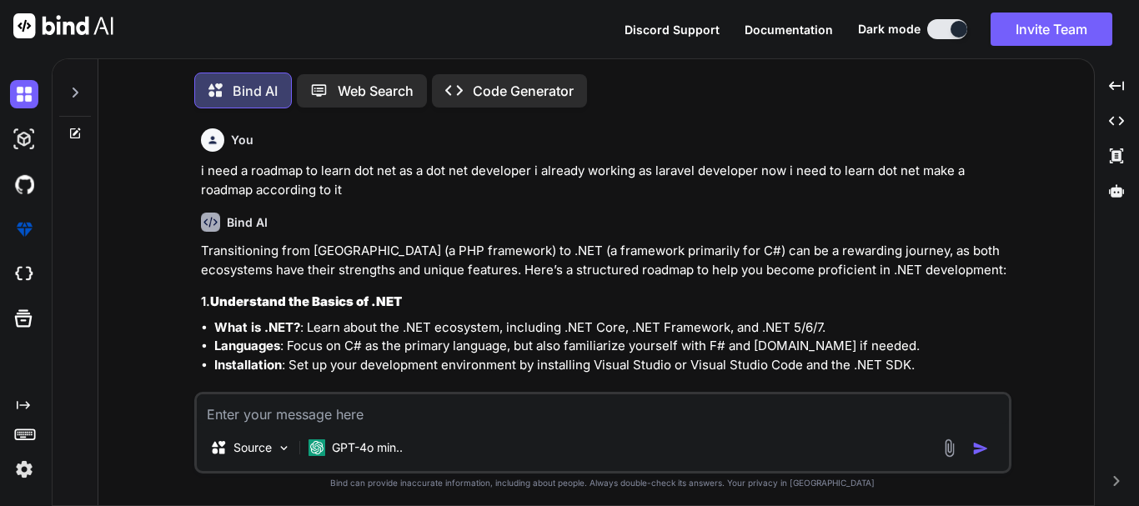 The width and height of the screenshot is (1139, 506). Describe the element at coordinates (317, 448) in the screenshot. I see `img: GPT-4o mini` at that location.